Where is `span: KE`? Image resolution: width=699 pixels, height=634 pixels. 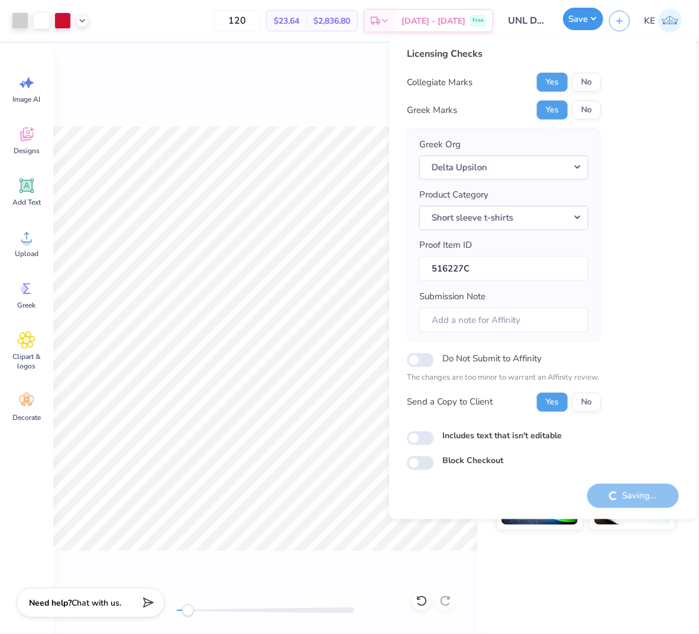
span: KE is located at coordinates (649, 21).